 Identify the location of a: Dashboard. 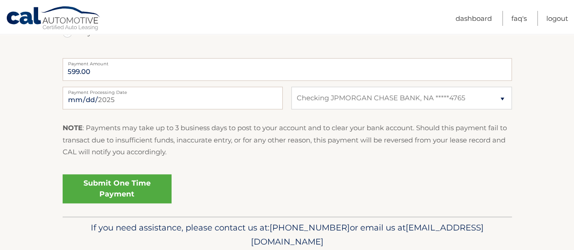
(473, 18).